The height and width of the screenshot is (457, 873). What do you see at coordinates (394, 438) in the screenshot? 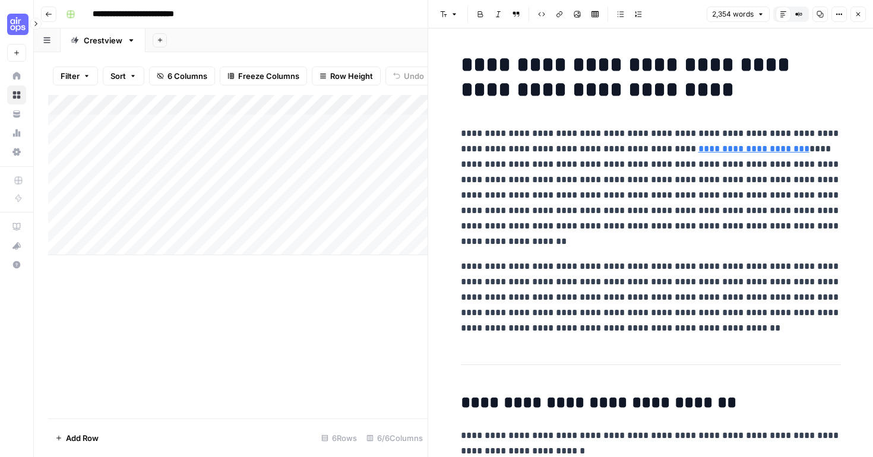
I see `div: 6/6 Columns` at bounding box center [394, 438].